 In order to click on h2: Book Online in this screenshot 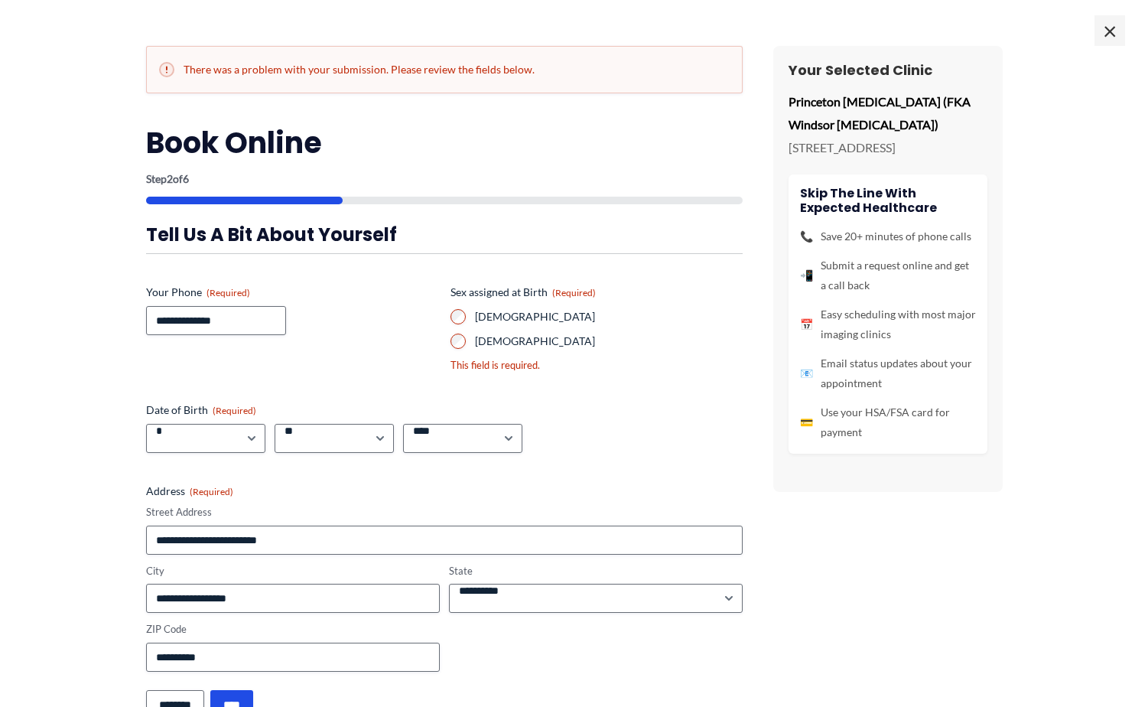, I will do `click(444, 142)`.